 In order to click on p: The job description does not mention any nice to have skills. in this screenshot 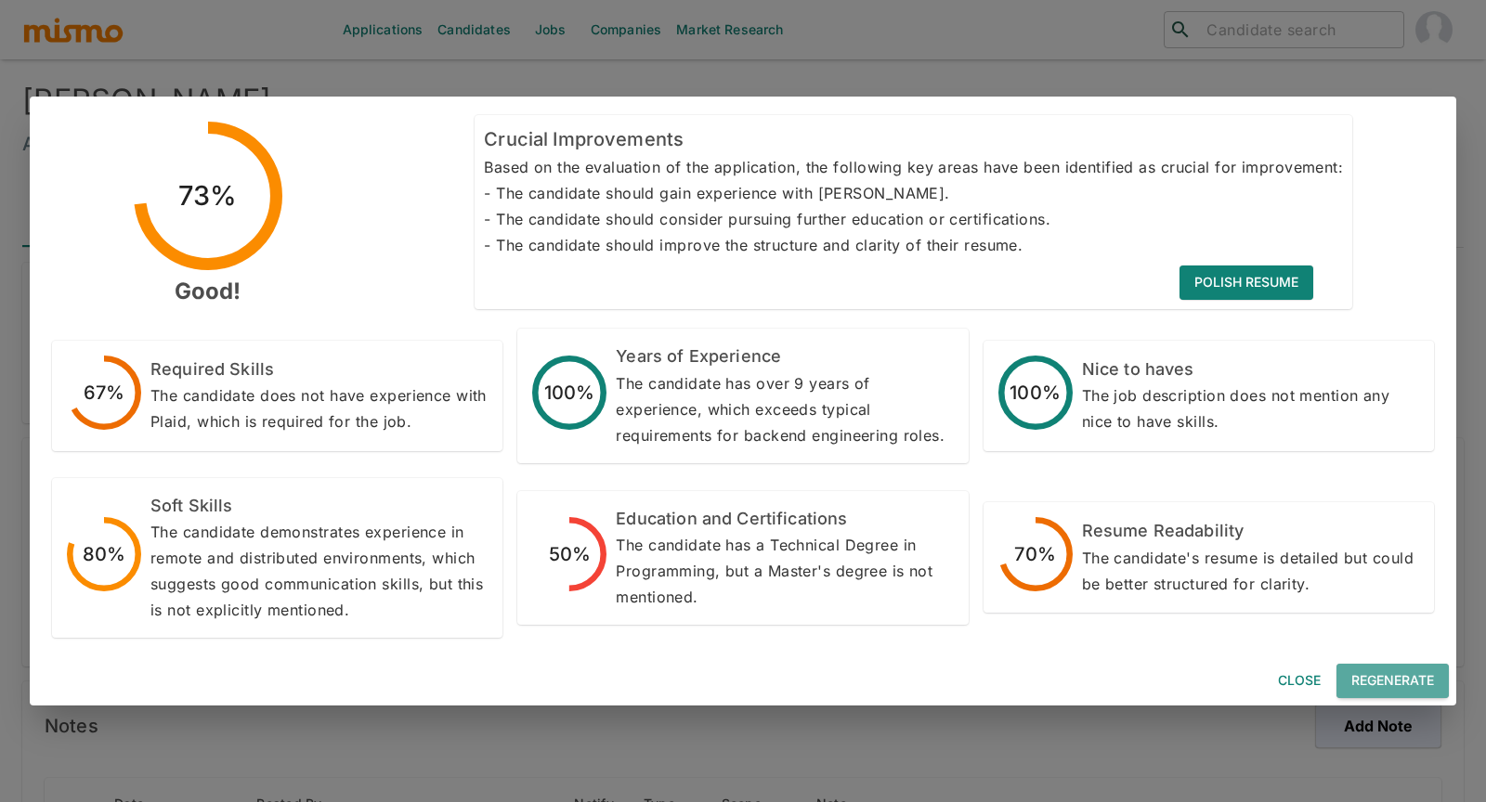, I will do `click(1250, 409)`.